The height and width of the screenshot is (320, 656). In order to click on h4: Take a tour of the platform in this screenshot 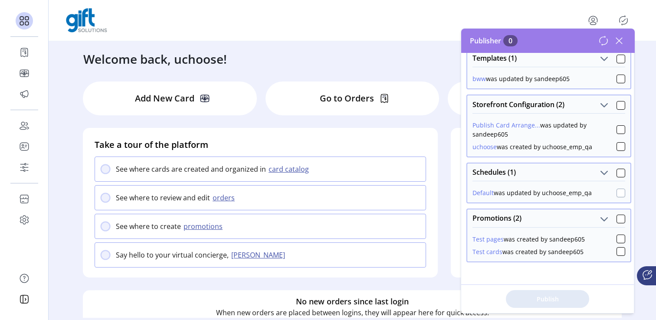, I will do `click(260, 145)`.